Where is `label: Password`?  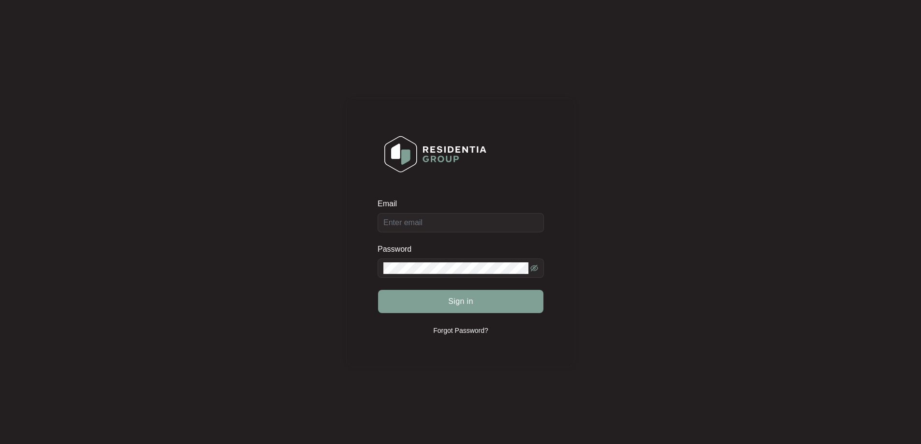
label: Password is located at coordinates (398, 249).